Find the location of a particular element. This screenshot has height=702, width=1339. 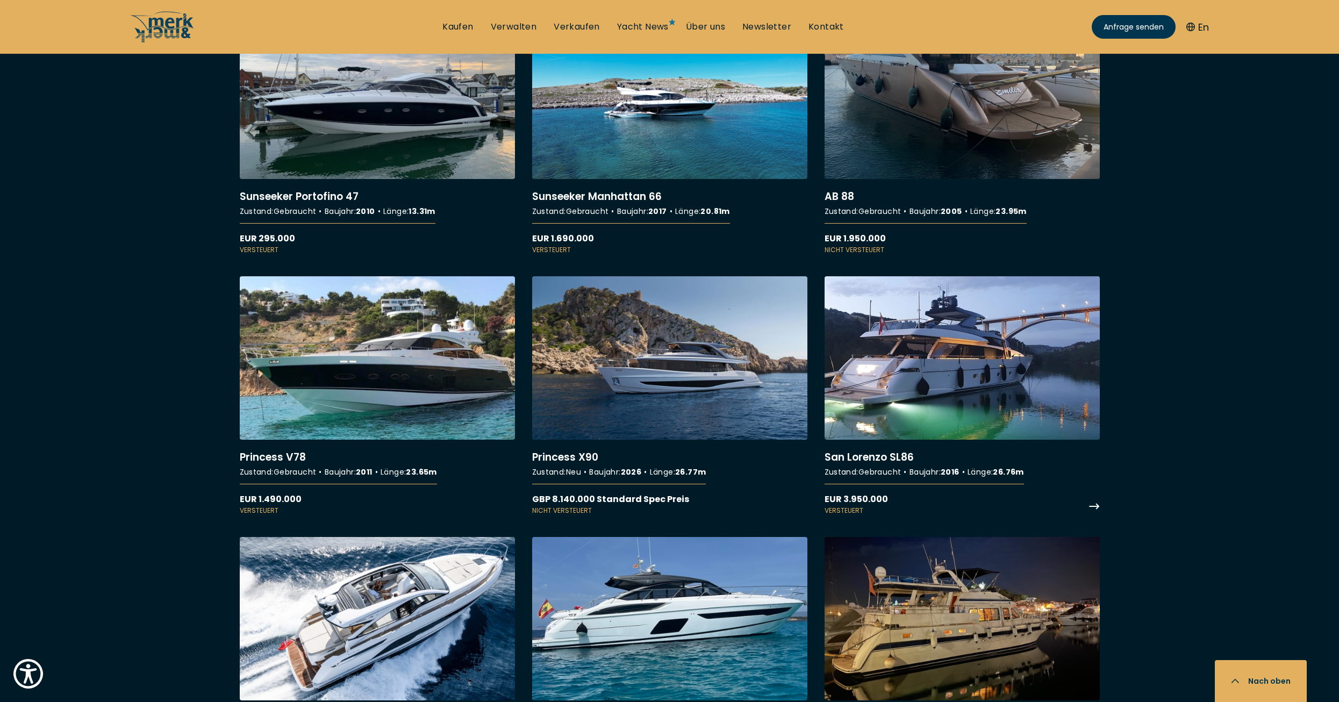

button: En is located at coordinates (1198, 27).